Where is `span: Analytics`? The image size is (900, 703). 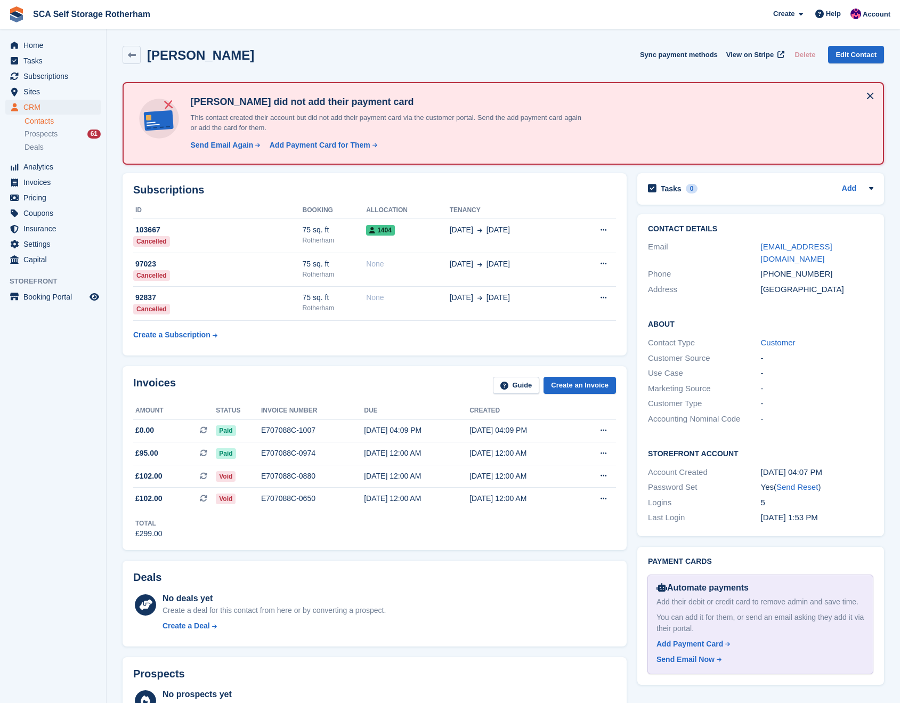
span: Analytics is located at coordinates (55, 167).